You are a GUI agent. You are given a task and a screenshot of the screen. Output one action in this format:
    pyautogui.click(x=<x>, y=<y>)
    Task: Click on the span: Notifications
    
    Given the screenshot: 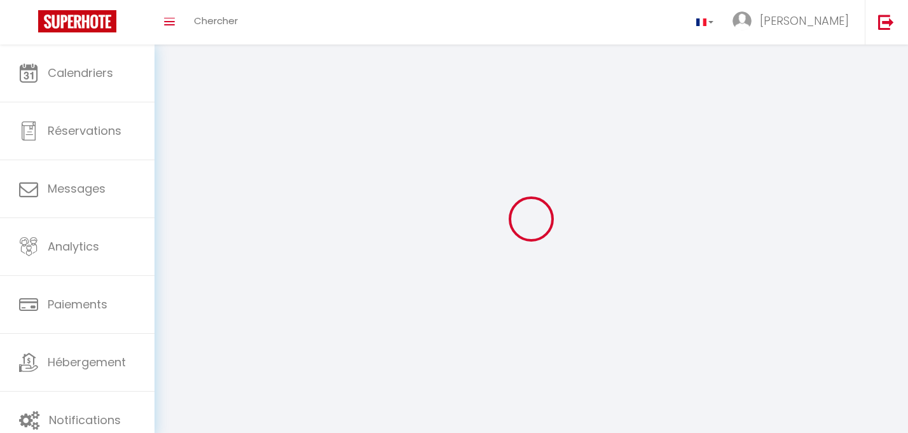 What is the action you would take?
    pyautogui.click(x=85, y=420)
    